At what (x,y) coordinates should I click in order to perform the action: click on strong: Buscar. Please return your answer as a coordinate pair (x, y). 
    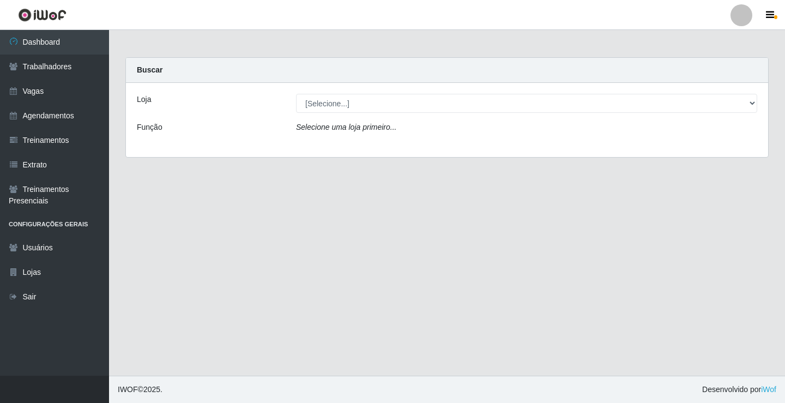
    Looking at the image, I should click on (149, 70).